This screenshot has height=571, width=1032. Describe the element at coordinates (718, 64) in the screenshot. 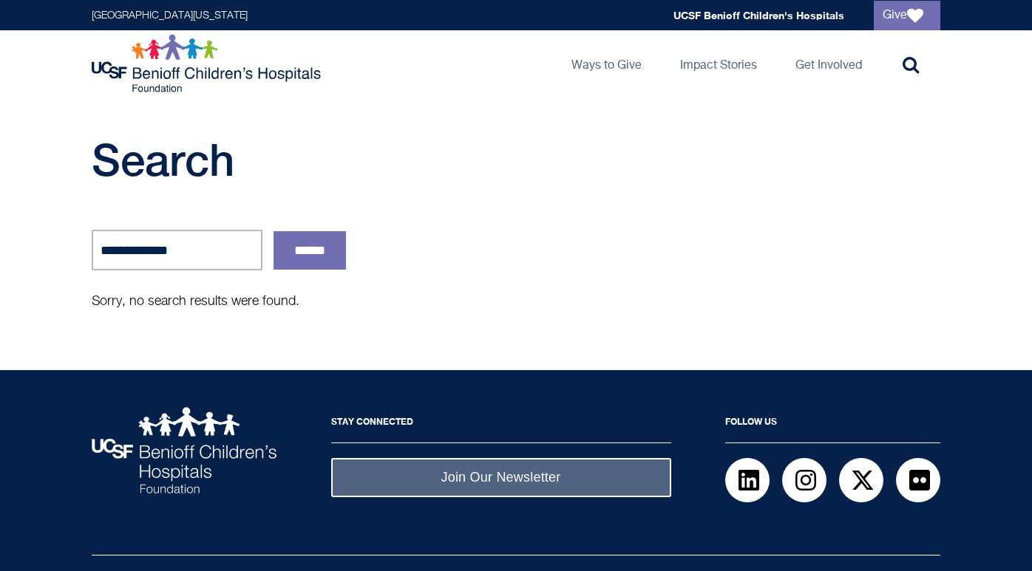

I see `a: Impact Stories` at that location.